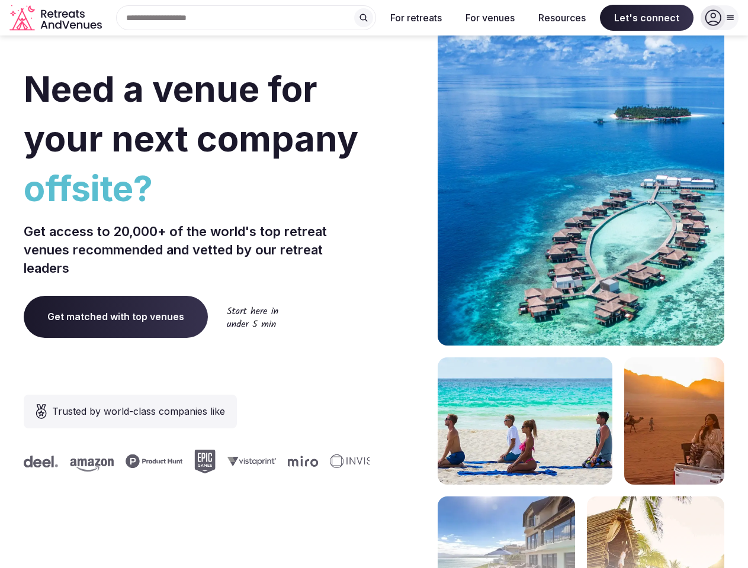 This screenshot has width=748, height=568. What do you see at coordinates (139, 411) in the screenshot?
I see `span: Trusted by world-class companies like` at bounding box center [139, 411].